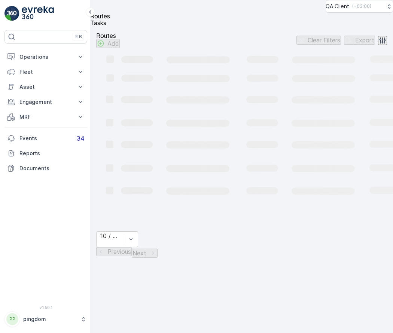 The width and height of the screenshot is (393, 333). Describe the element at coordinates (360, 40) in the screenshot. I see `button: Export` at that location.